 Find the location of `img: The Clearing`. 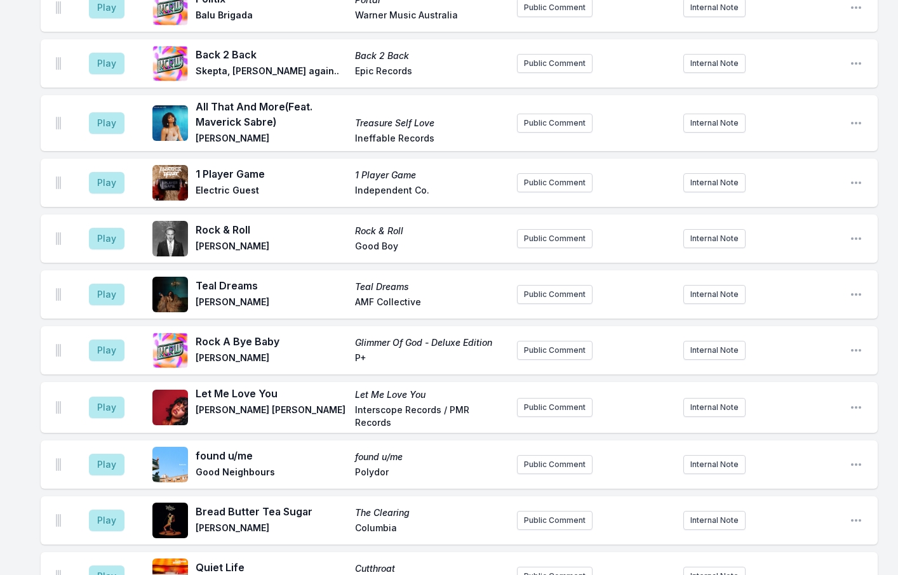

img: The Clearing is located at coordinates (170, 521).